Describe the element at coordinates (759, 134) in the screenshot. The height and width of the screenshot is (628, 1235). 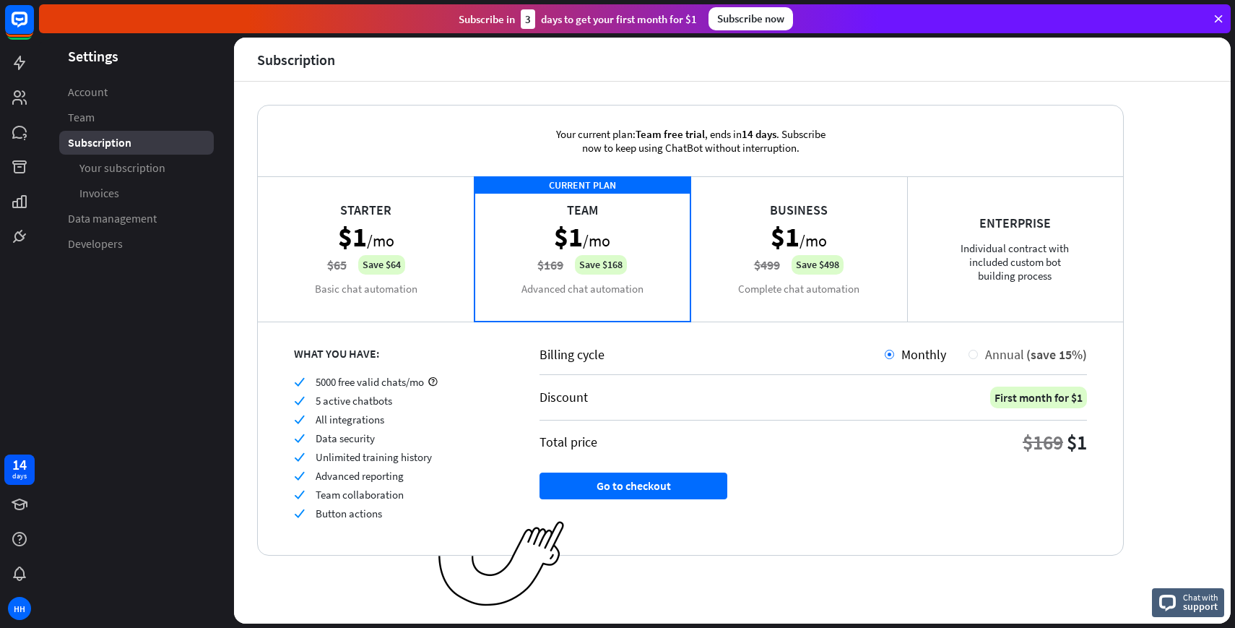
I see `span: 14 days` at that location.